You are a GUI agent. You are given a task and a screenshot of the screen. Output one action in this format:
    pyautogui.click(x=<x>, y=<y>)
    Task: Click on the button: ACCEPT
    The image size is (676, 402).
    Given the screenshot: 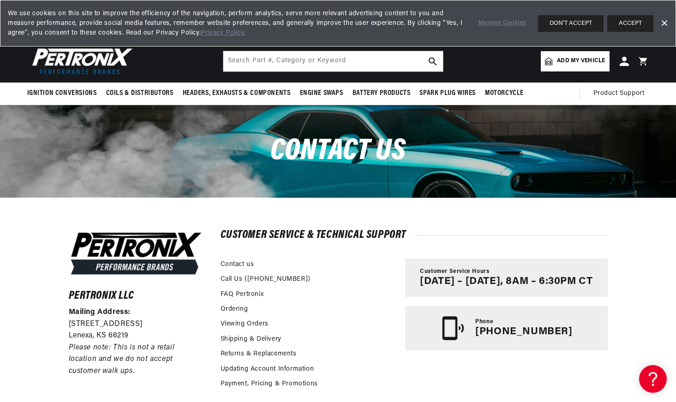 What is the action you would take?
    pyautogui.click(x=630, y=24)
    